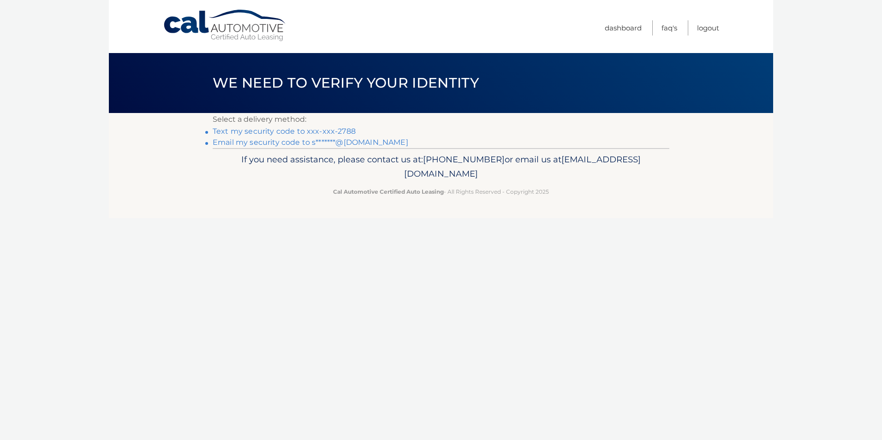 The width and height of the screenshot is (882, 440). Describe the element at coordinates (623, 28) in the screenshot. I see `a: Dashboard` at that location.